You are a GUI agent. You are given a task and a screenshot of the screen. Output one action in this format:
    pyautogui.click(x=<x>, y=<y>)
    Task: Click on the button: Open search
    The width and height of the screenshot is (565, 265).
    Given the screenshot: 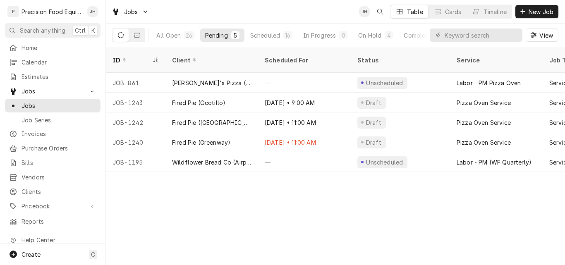 What is the action you would take?
    pyautogui.click(x=380, y=12)
    